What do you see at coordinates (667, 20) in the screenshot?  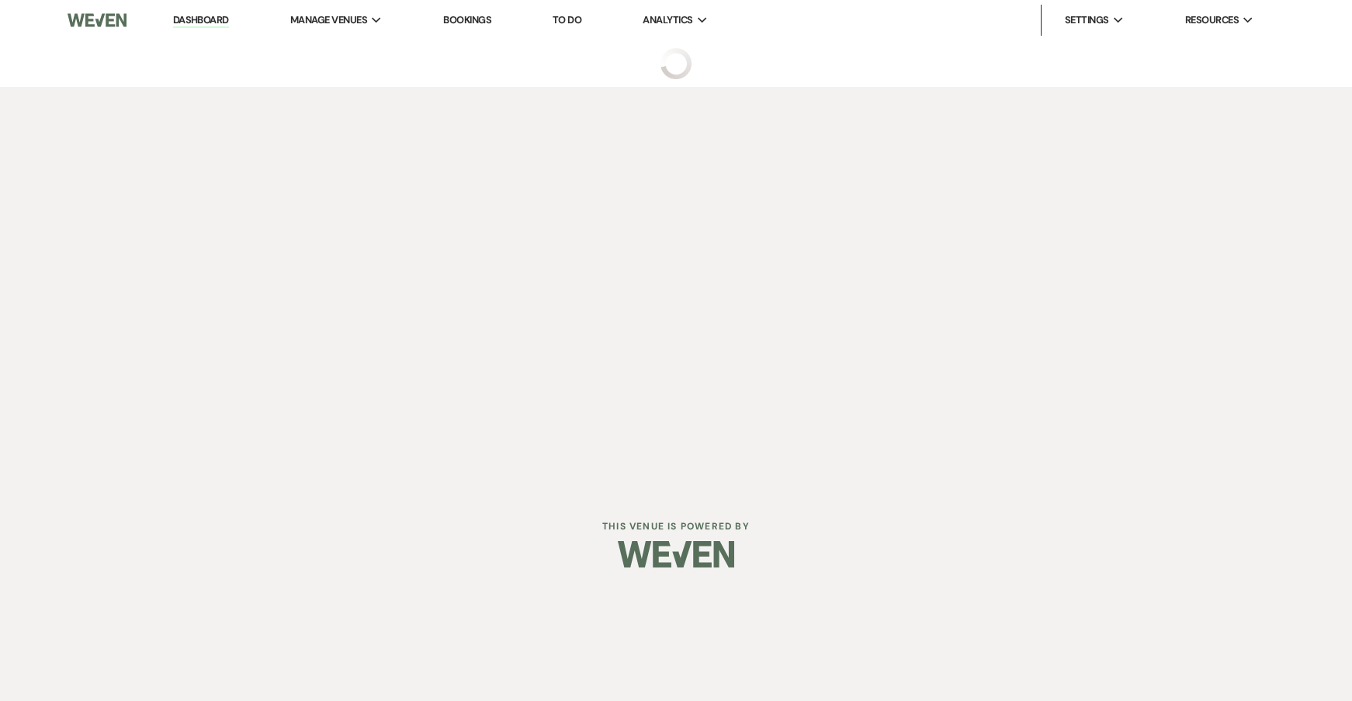 I see `span: Analytics` at bounding box center [667, 20].